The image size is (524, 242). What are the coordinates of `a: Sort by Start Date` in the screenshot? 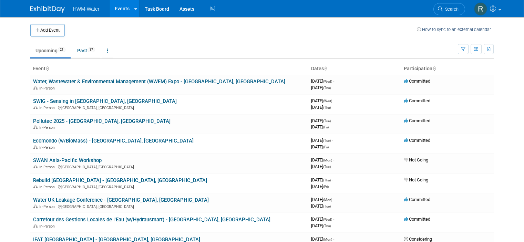 It's located at (325, 69).